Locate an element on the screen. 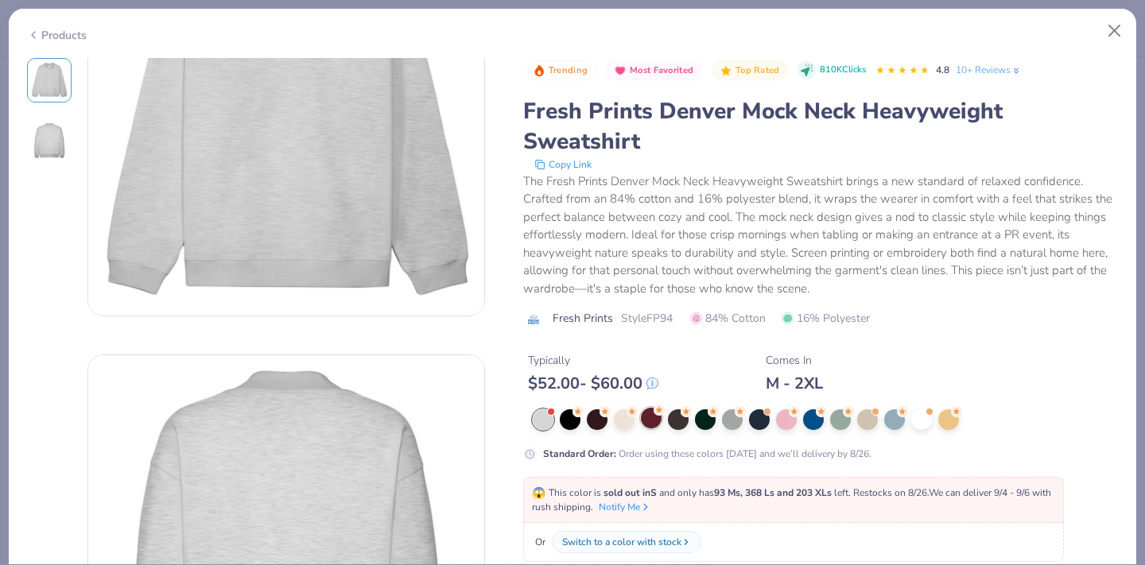  span: Trending is located at coordinates (568, 70).